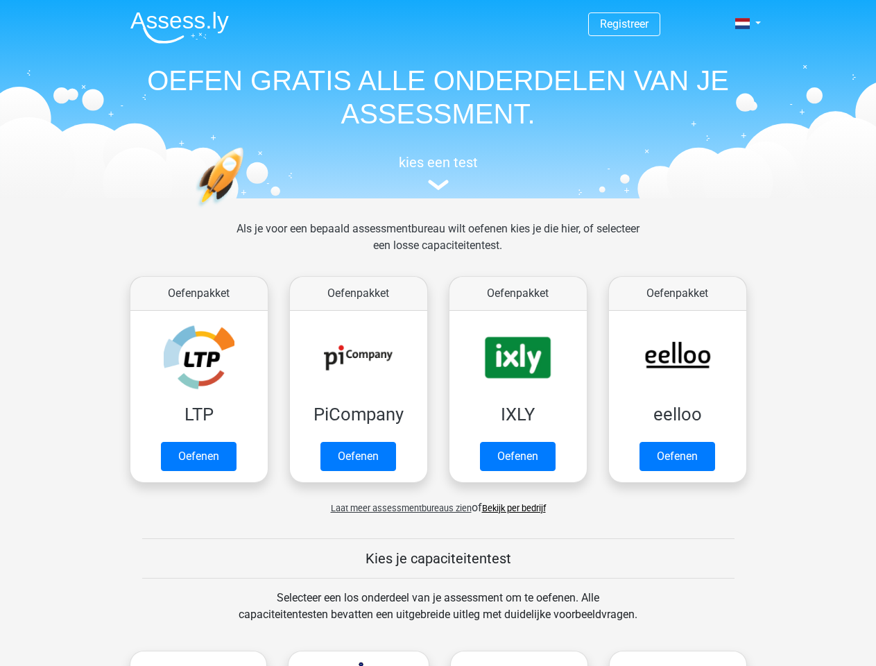 This screenshot has height=666, width=876. I want to click on img: assessment, so click(438, 184).